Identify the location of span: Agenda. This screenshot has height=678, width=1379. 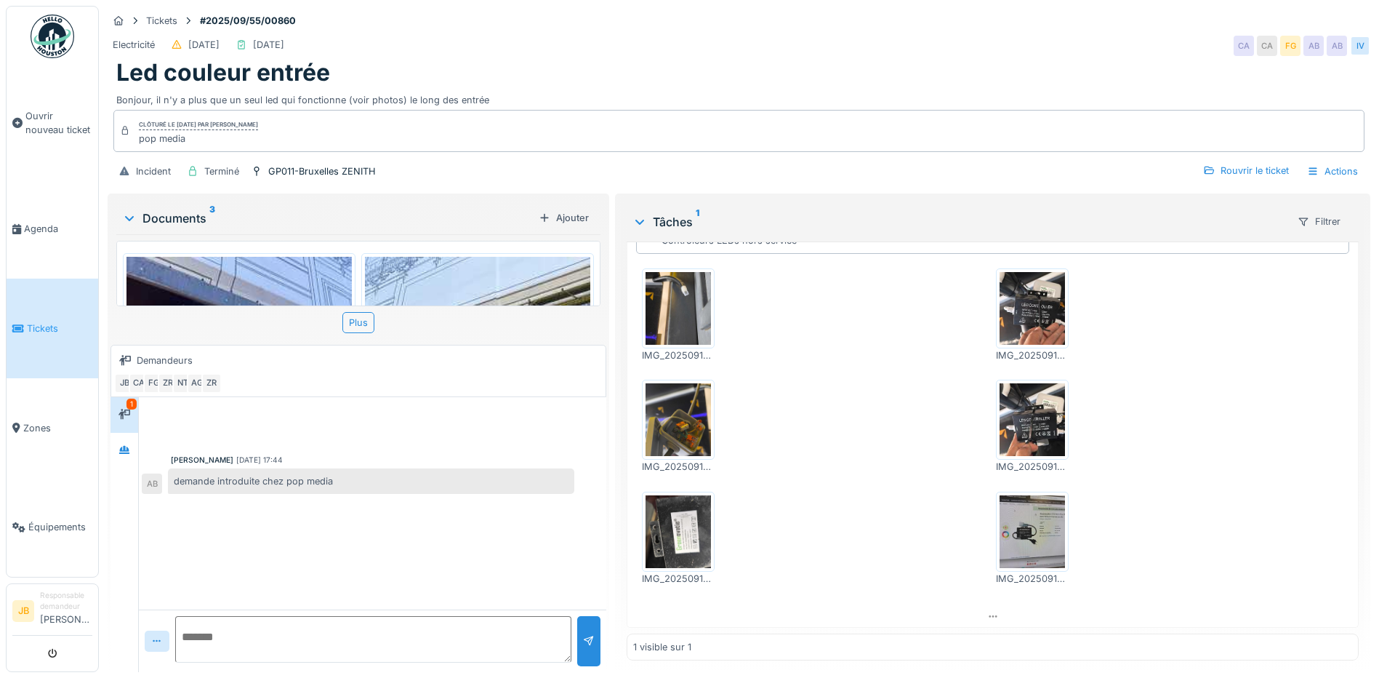
(58, 228).